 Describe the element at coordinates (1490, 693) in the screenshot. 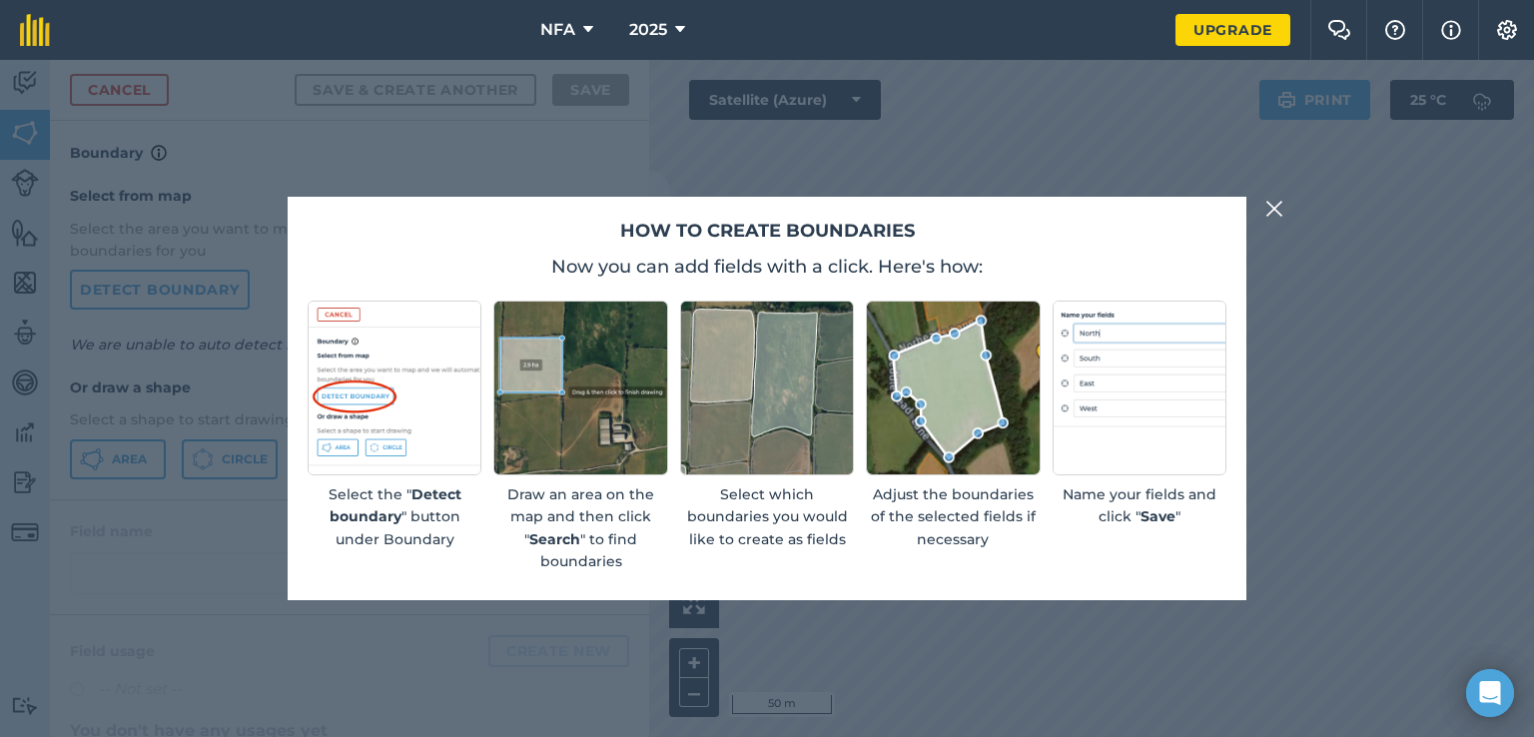

I see `div: Open Intercom Messenger` at that location.